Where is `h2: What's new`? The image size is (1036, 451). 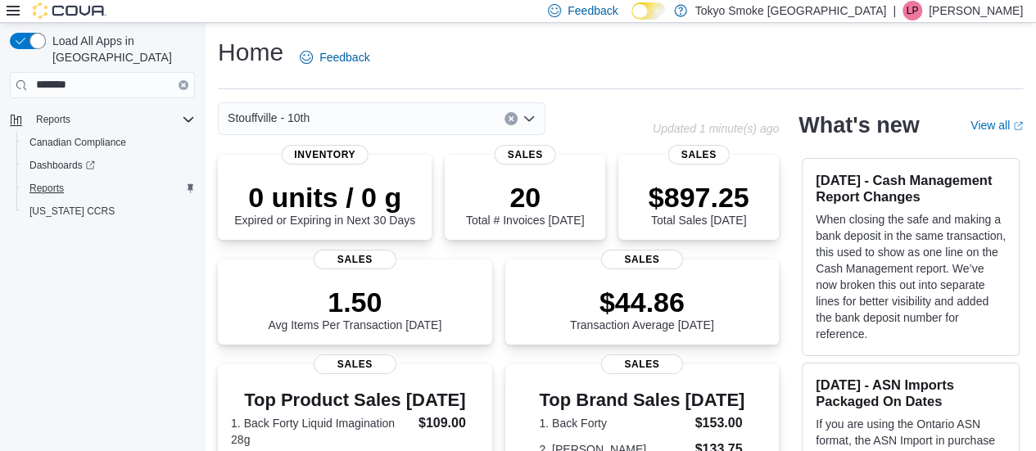
h2: What's new is located at coordinates (858, 125).